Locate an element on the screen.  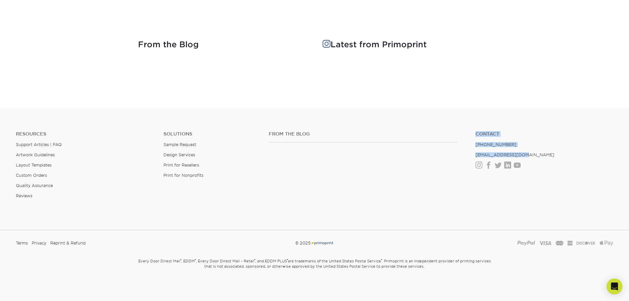
a: Artwork Guidelines is located at coordinates (35, 154).